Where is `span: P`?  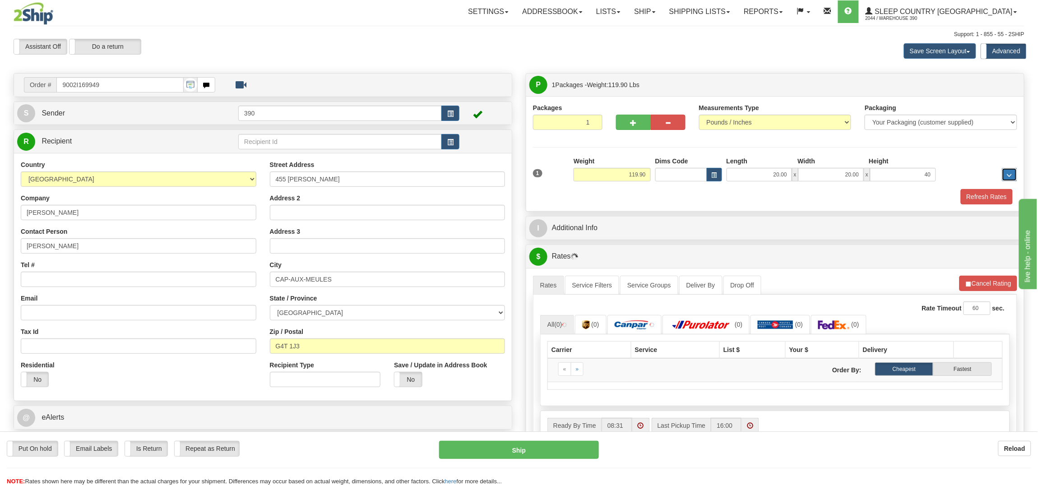
span: P is located at coordinates (538, 85).